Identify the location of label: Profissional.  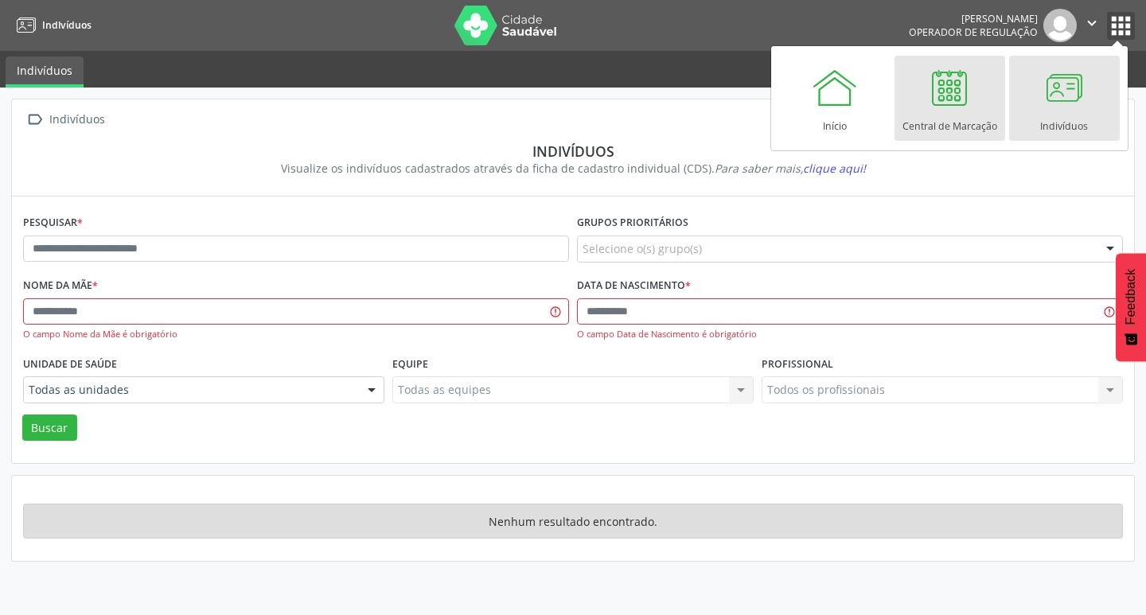
(797, 364).